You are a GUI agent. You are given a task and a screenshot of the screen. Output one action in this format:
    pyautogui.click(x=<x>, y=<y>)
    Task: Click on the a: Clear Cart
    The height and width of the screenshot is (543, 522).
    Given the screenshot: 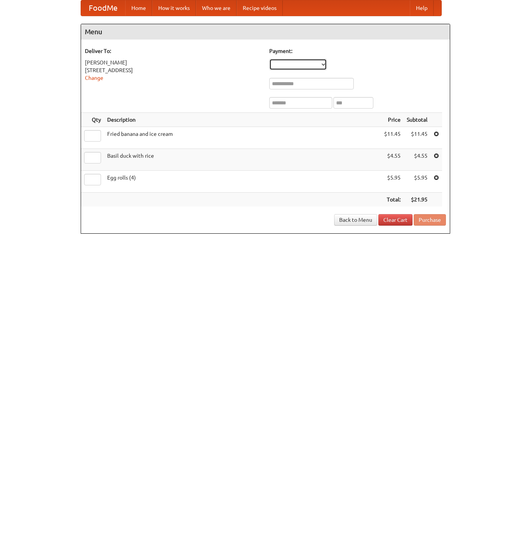 What is the action you would take?
    pyautogui.click(x=395, y=220)
    